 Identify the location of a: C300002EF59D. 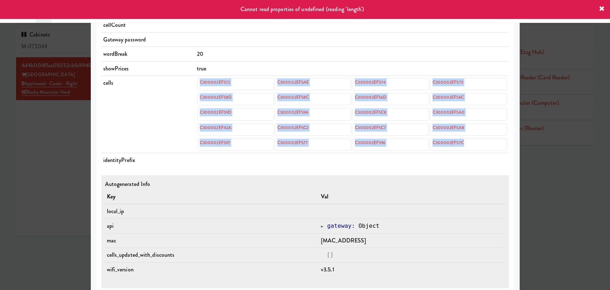
(215, 112).